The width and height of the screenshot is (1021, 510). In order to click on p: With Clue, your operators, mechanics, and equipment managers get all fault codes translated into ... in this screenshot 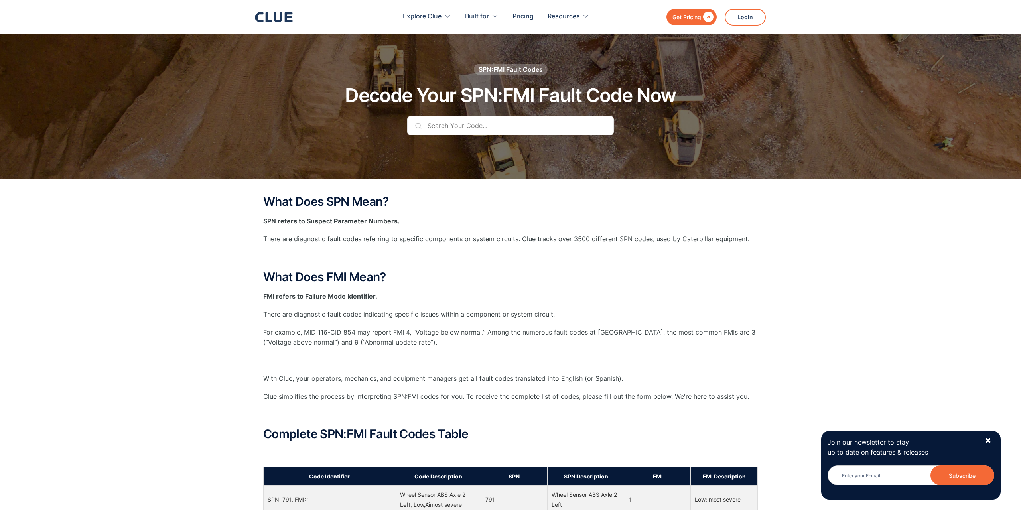, I will do `click(510, 378)`.